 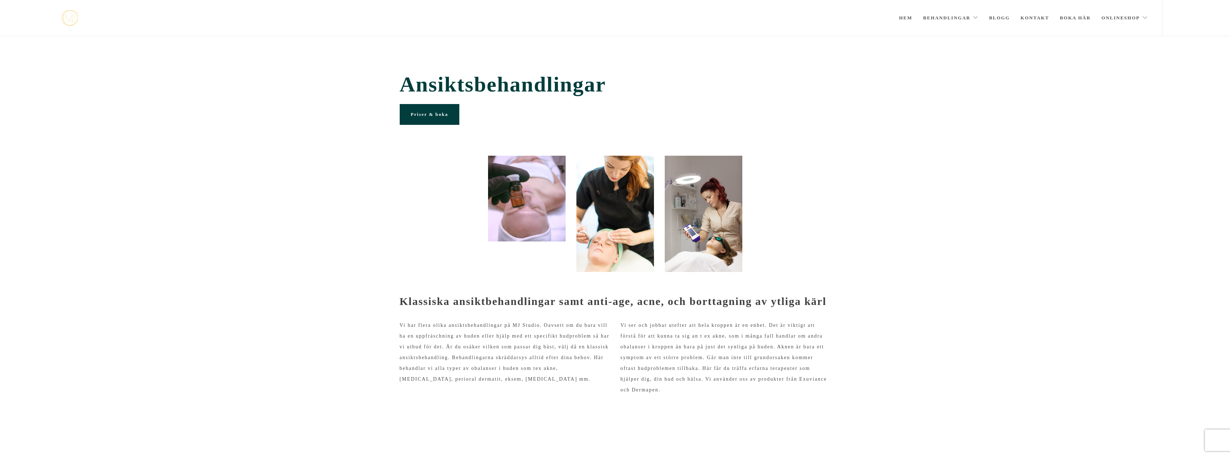 What do you see at coordinates (704, 214) in the screenshot?
I see `img: evh_NF_2018_90598 (1)` at bounding box center [704, 214].